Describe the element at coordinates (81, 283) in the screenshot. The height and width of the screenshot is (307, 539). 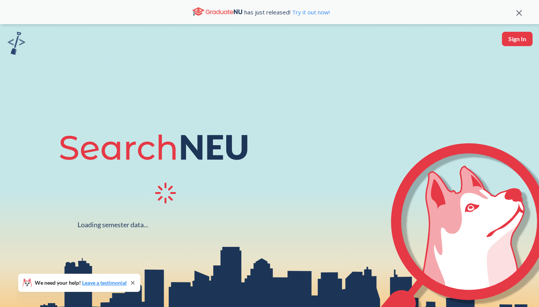
I see `span: We need your help!` at that location.